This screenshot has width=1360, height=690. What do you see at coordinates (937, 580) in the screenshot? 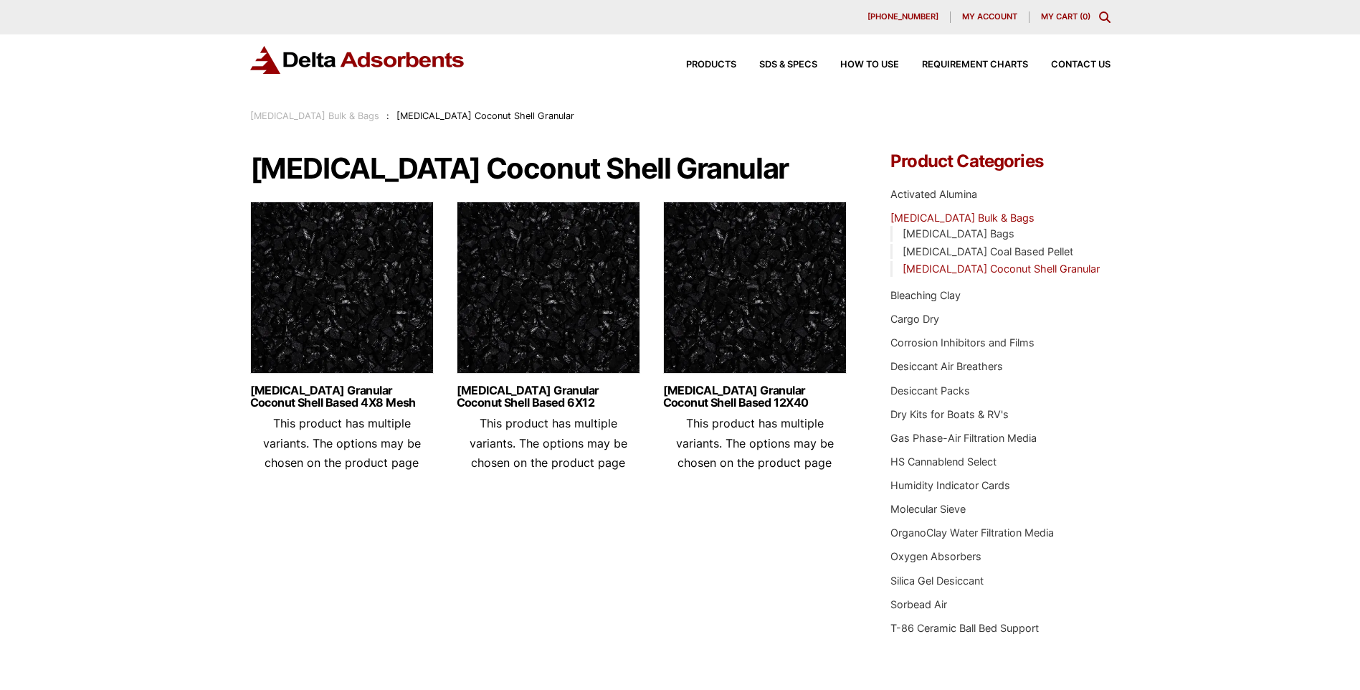
I see `a: Silica Gel Desiccant` at bounding box center [937, 580].